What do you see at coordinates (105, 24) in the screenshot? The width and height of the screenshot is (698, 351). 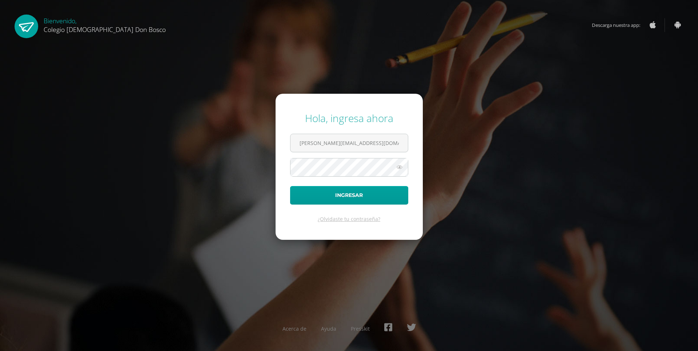 I see `div: Bienvenido,` at bounding box center [105, 24].